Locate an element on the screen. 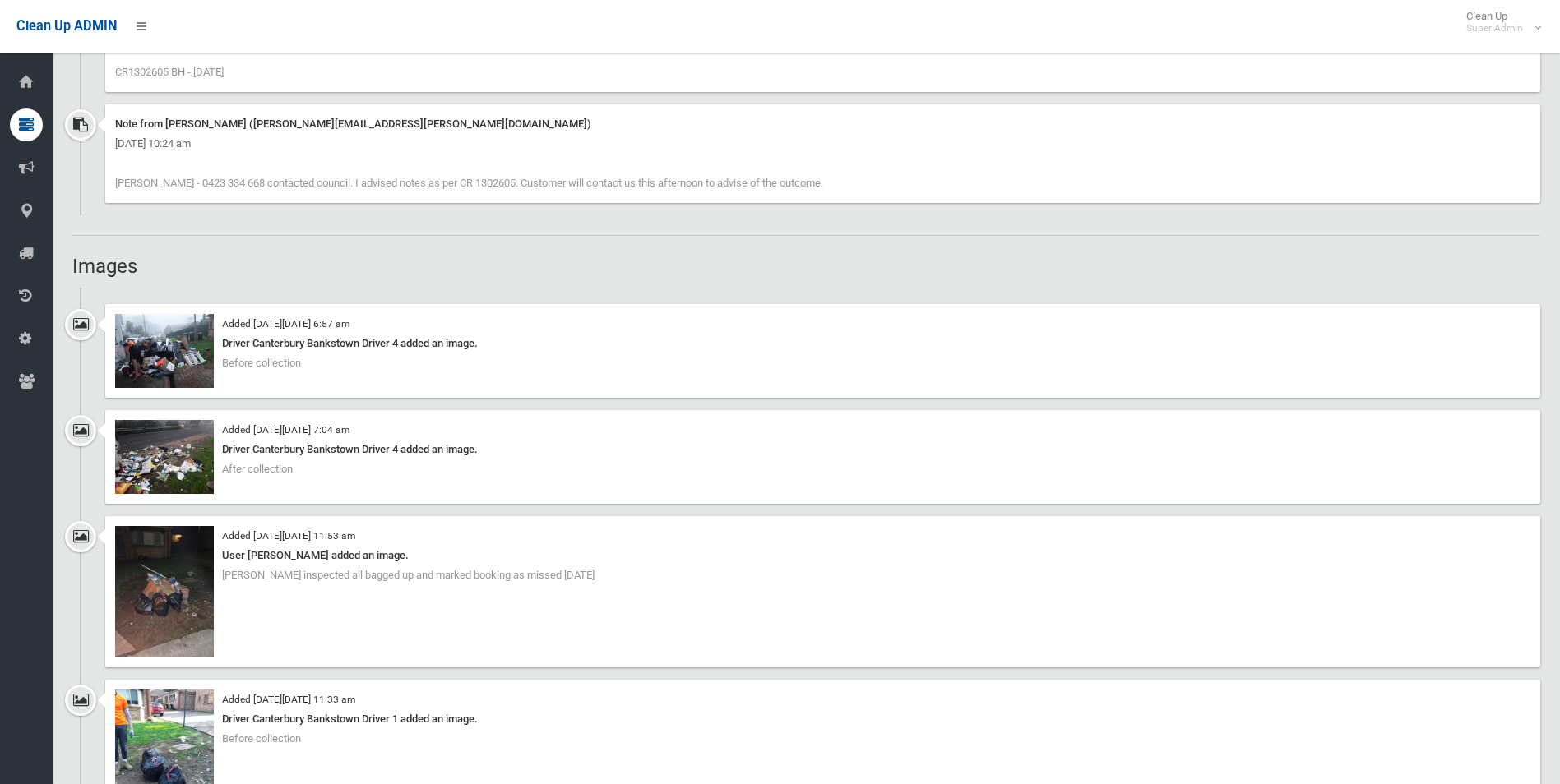 This screenshot has width=1560, height=784. span: After collection is located at coordinates (257, 469).